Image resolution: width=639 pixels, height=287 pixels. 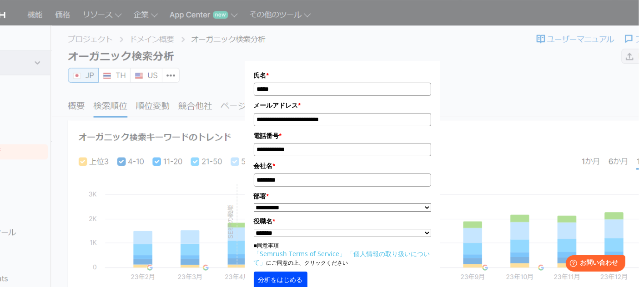 What do you see at coordinates (342, 221) in the screenshot?
I see `label: 役職名` at bounding box center [342, 221].